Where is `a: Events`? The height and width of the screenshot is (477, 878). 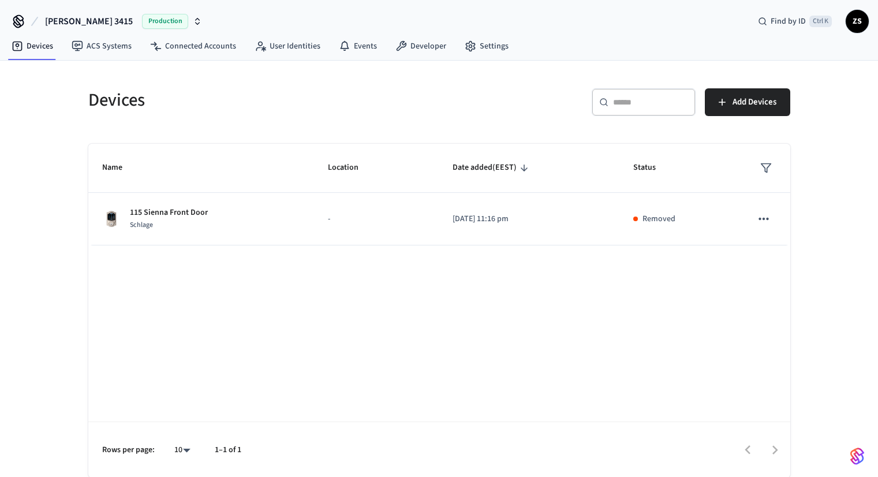
a: Events is located at coordinates (358, 46).